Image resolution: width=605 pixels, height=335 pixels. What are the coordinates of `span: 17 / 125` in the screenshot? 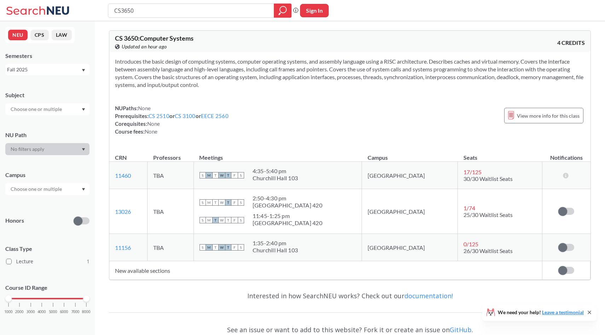 It's located at (472, 172).